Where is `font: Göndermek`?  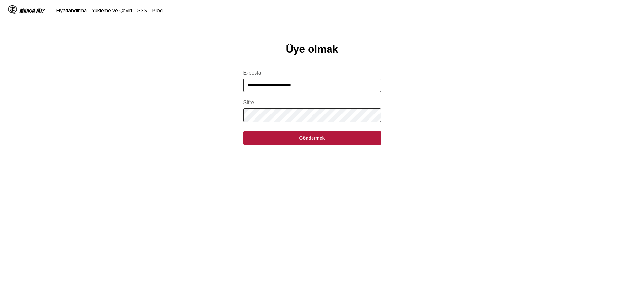 font: Göndermek is located at coordinates (312, 138).